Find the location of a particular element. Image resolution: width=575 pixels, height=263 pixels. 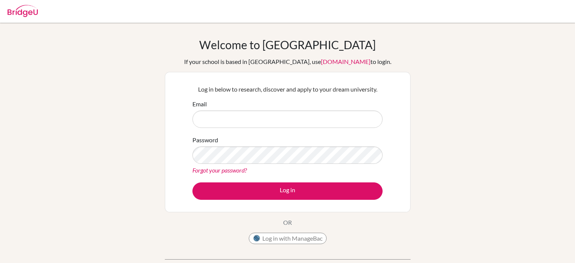

img: Bridge-U is located at coordinates (23, 11).